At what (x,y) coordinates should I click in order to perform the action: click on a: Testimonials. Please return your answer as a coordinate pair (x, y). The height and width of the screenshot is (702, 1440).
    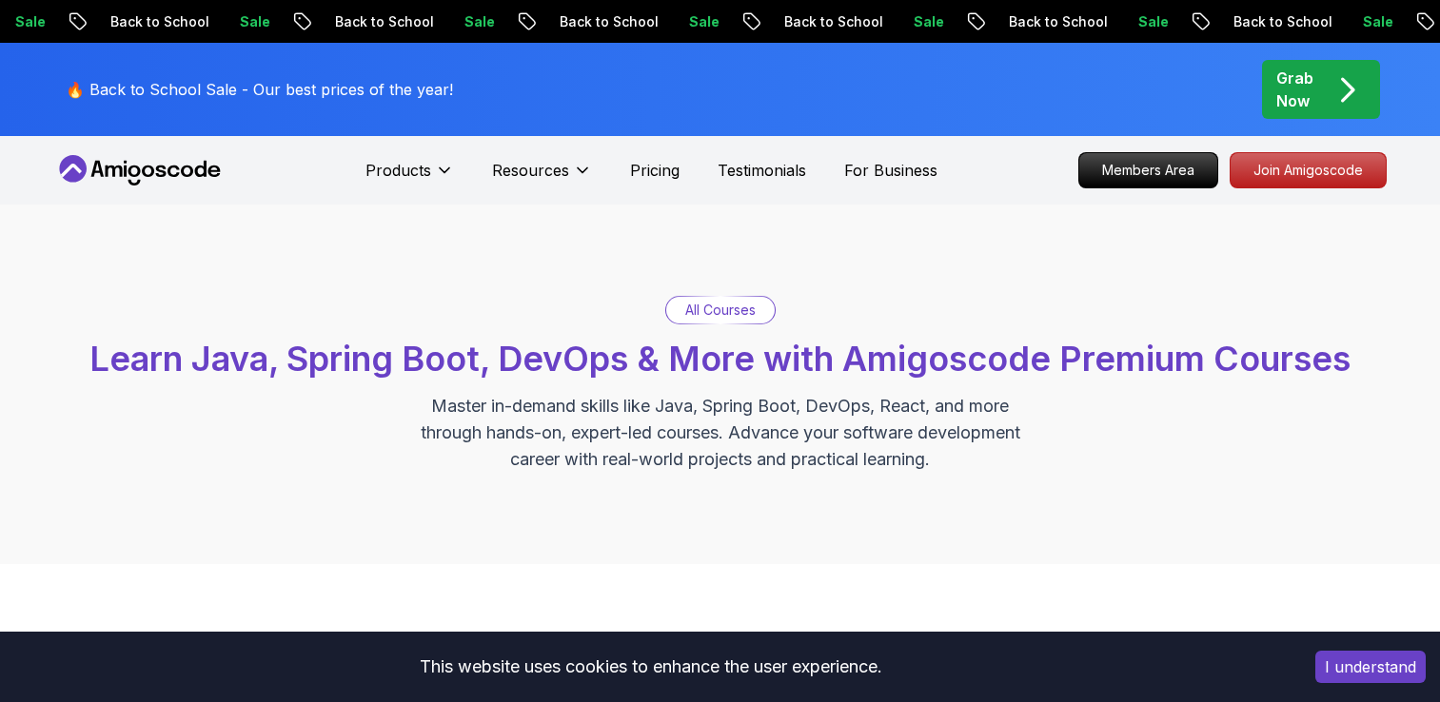
    Looking at the image, I should click on (761, 170).